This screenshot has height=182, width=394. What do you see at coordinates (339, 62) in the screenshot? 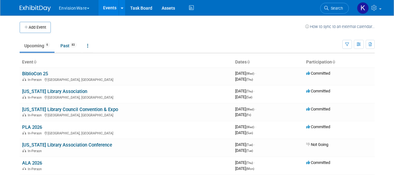
I see `th: Participation` at bounding box center [339, 62].